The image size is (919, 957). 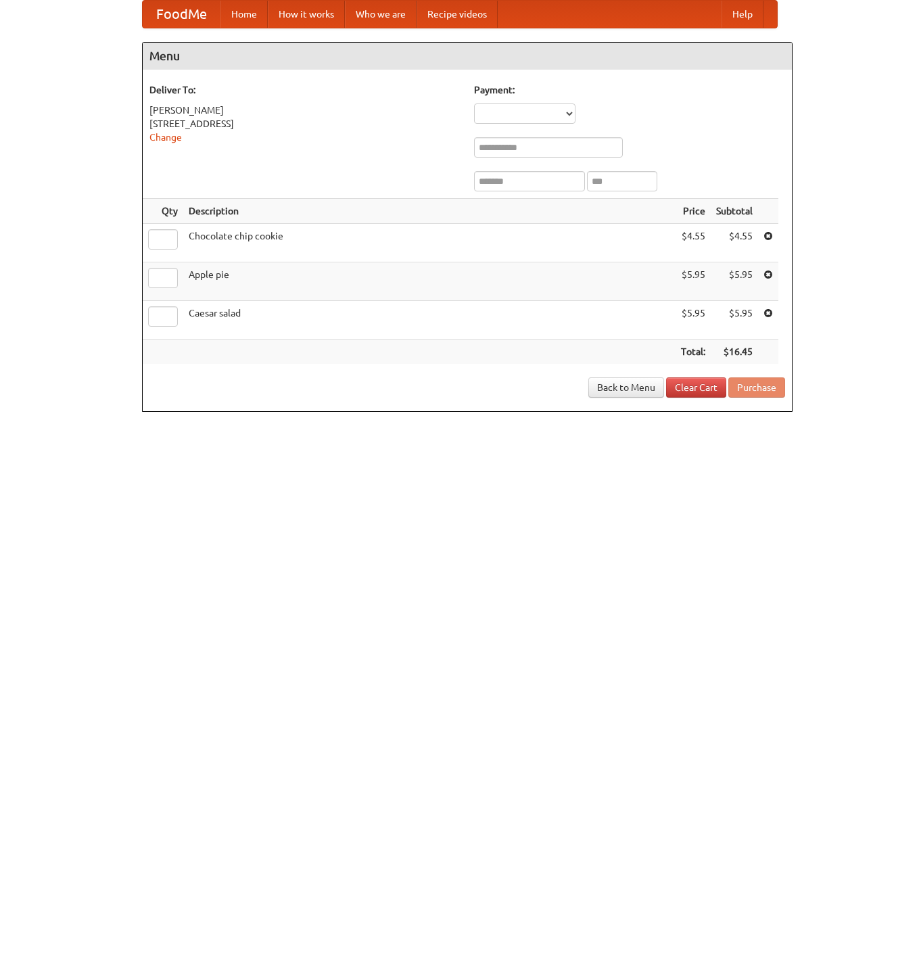 What do you see at coordinates (756, 387) in the screenshot?
I see `button: Purchase` at bounding box center [756, 387].